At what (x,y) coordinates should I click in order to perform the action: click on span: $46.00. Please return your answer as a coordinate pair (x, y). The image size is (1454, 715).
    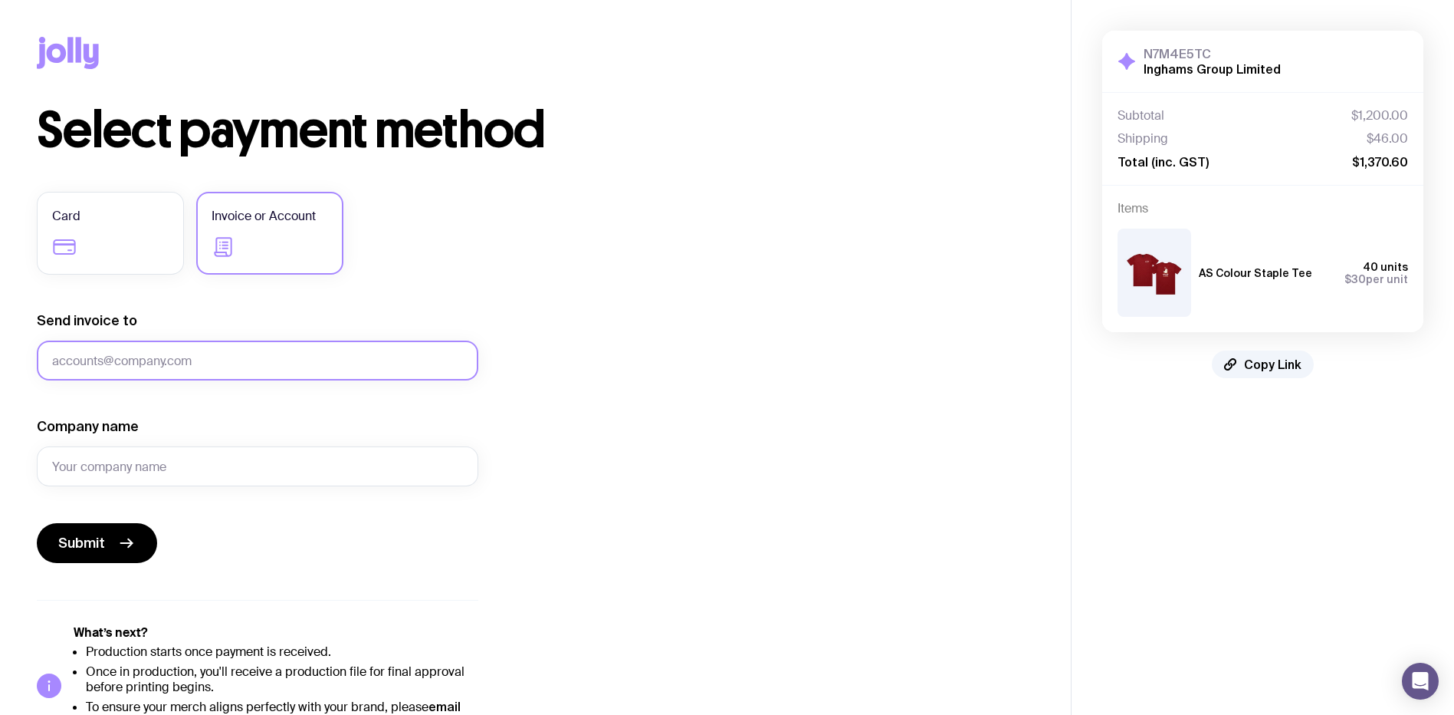
    Looking at the image, I should click on (1388, 139).